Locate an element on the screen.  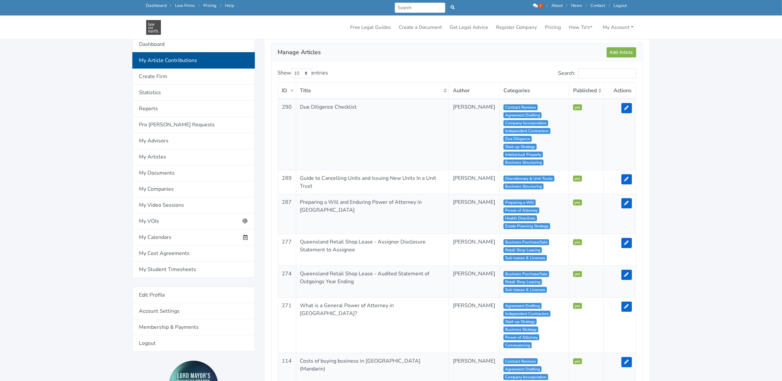
td: 287 is located at coordinates (287, 214).